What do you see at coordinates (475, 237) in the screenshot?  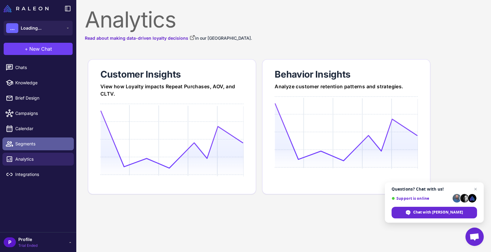 I see `div: Open chat` at bounding box center [475, 237].